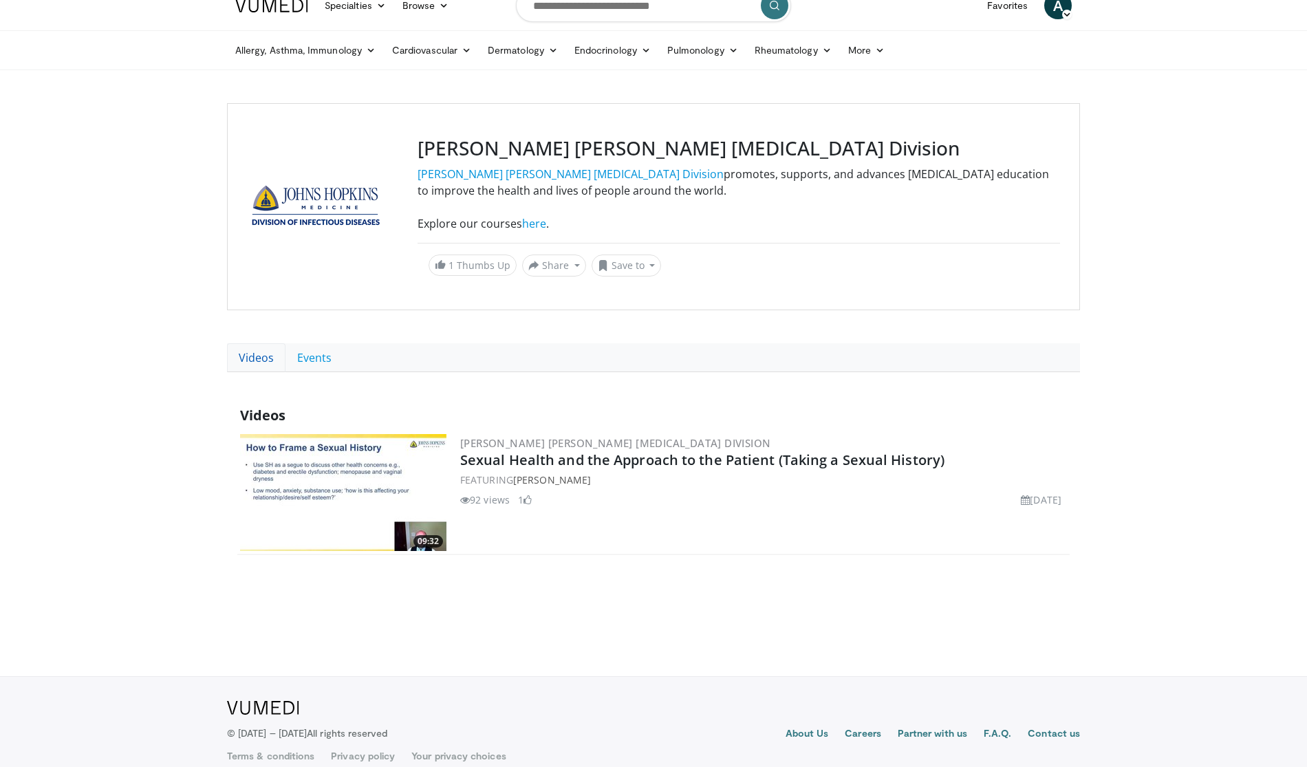  Describe the element at coordinates (866, 50) in the screenshot. I see `a: More` at that location.